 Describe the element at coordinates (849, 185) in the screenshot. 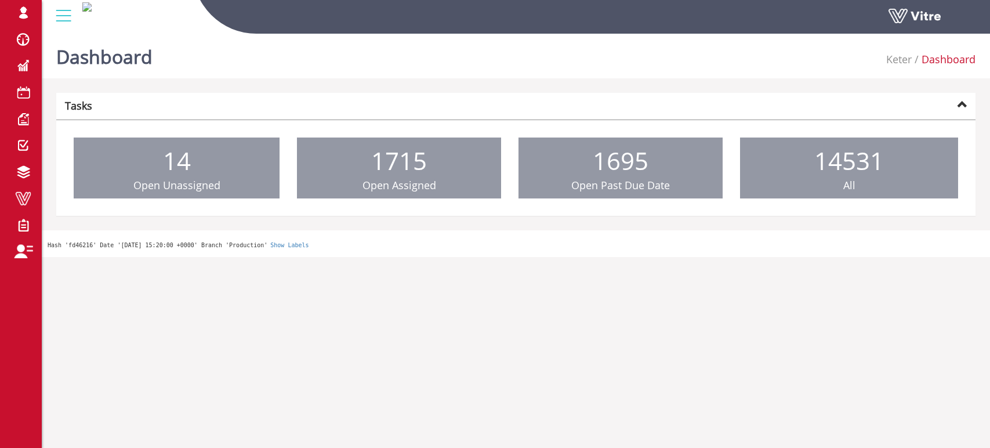

I see `span: All` at that location.